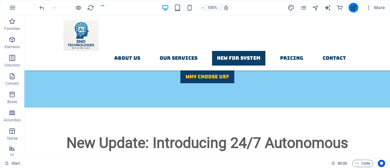 This screenshot has width=390, height=168. Describe the element at coordinates (12, 65) in the screenshot. I see `p: Columns` at that location.